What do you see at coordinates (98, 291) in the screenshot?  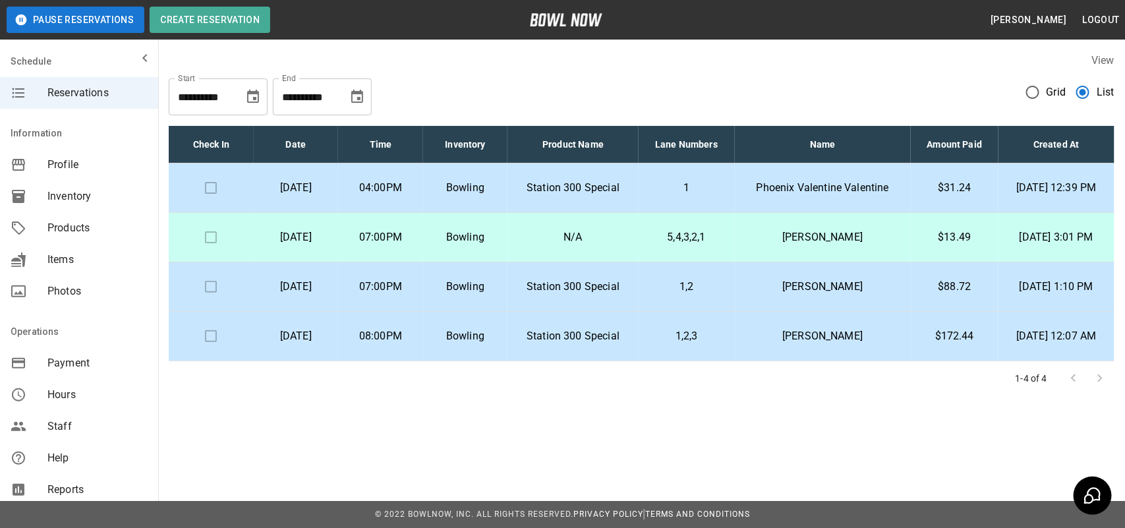 I see `span: Photos` at bounding box center [98, 291].